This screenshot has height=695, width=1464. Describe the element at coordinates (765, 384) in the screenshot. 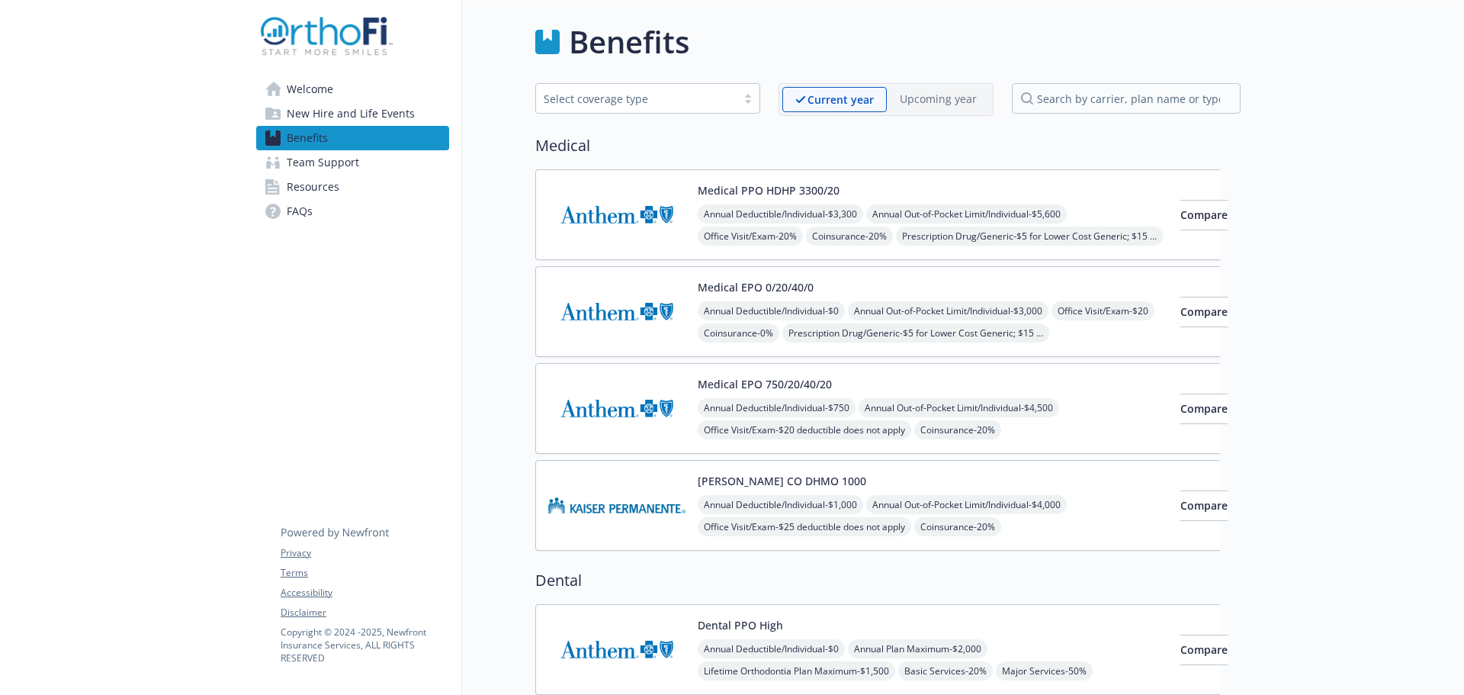

I see `button: Medical EPO 750/20/40/20` at that location.